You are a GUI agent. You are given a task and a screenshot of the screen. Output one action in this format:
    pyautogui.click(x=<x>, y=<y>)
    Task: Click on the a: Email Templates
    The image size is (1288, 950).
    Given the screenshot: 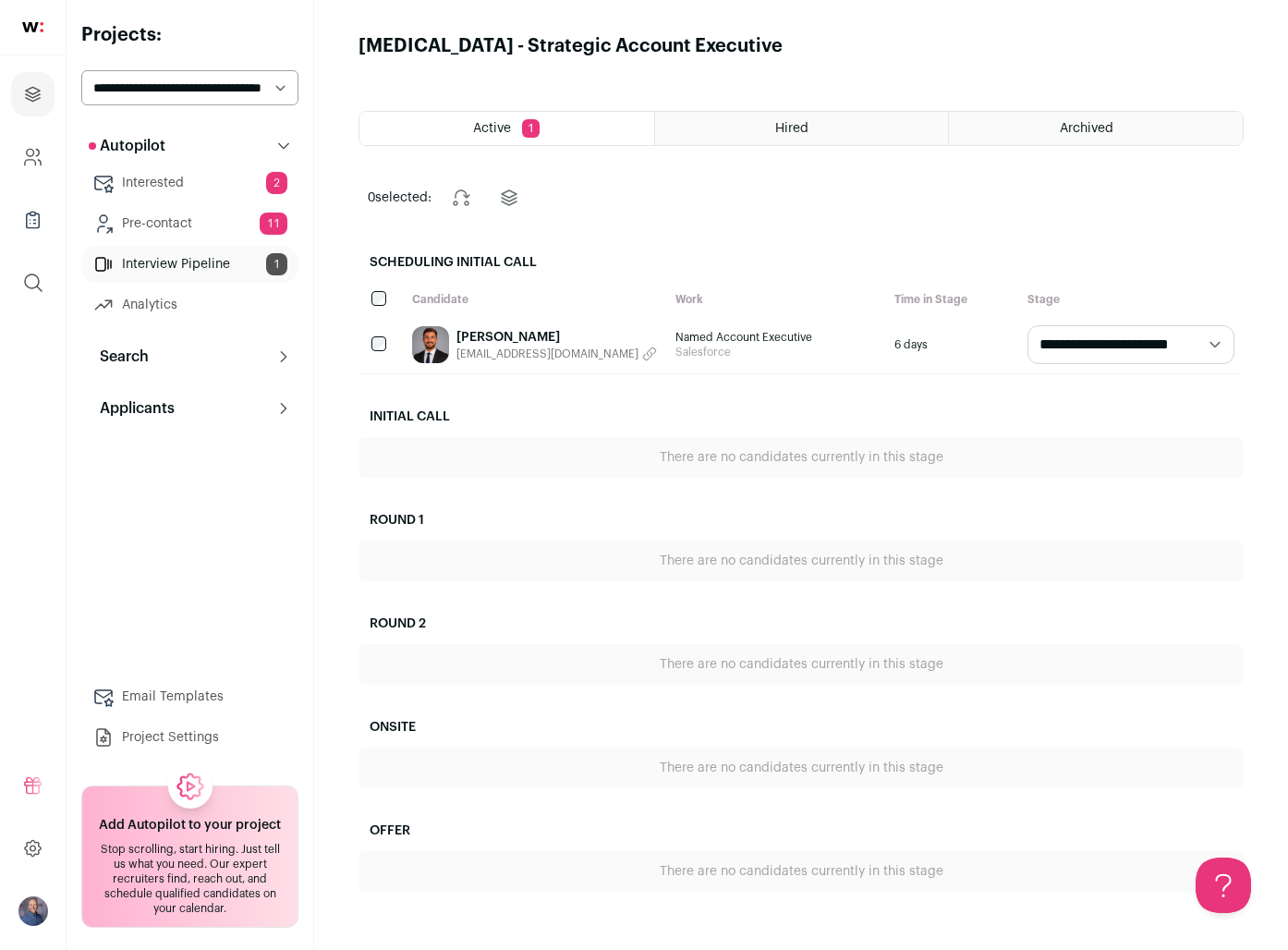 What is the action you would take?
    pyautogui.click(x=189, y=696)
    